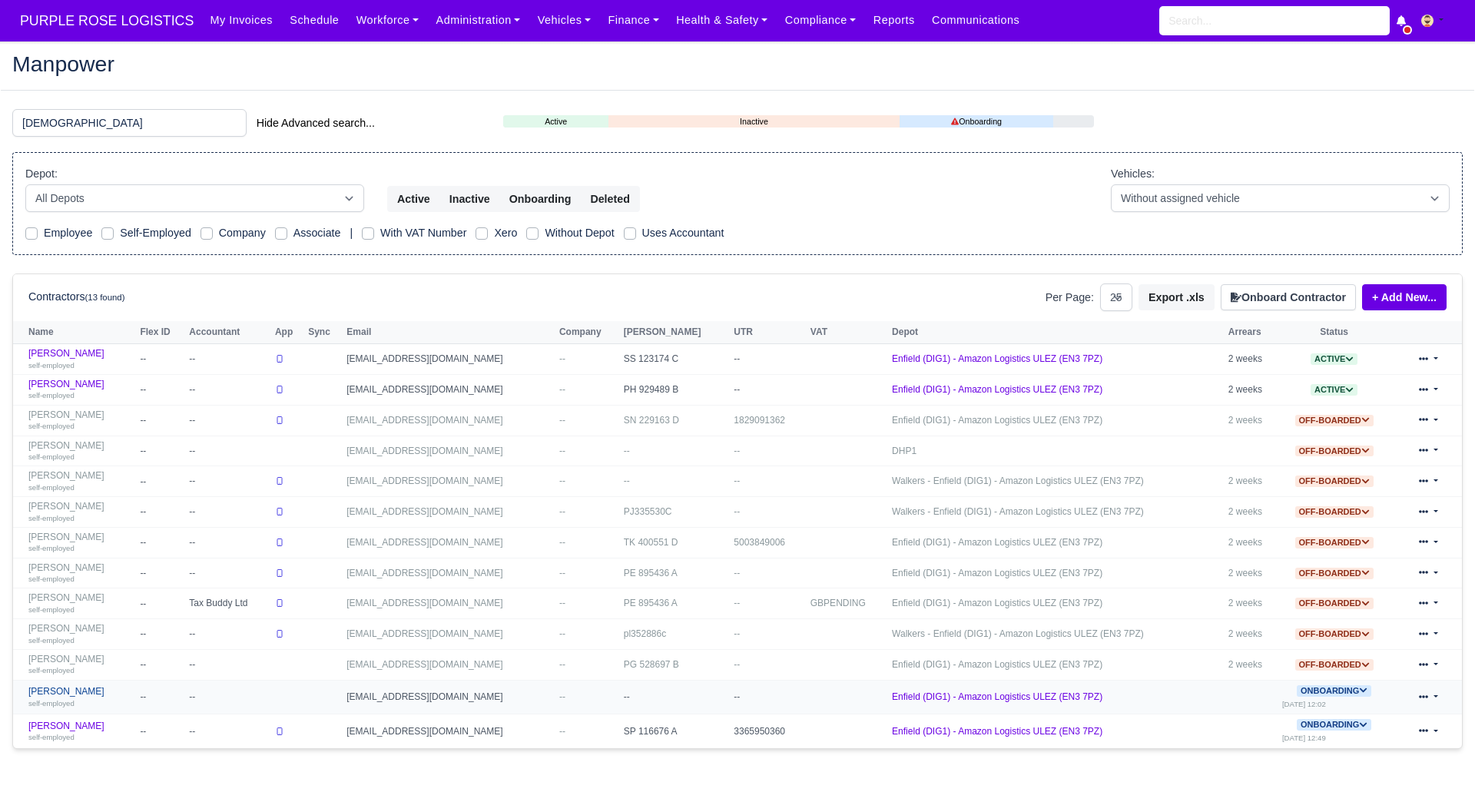 This screenshot has height=792, width=1475. What do you see at coordinates (323, 333) in the screenshot?
I see `th: Sync` at bounding box center [323, 333].